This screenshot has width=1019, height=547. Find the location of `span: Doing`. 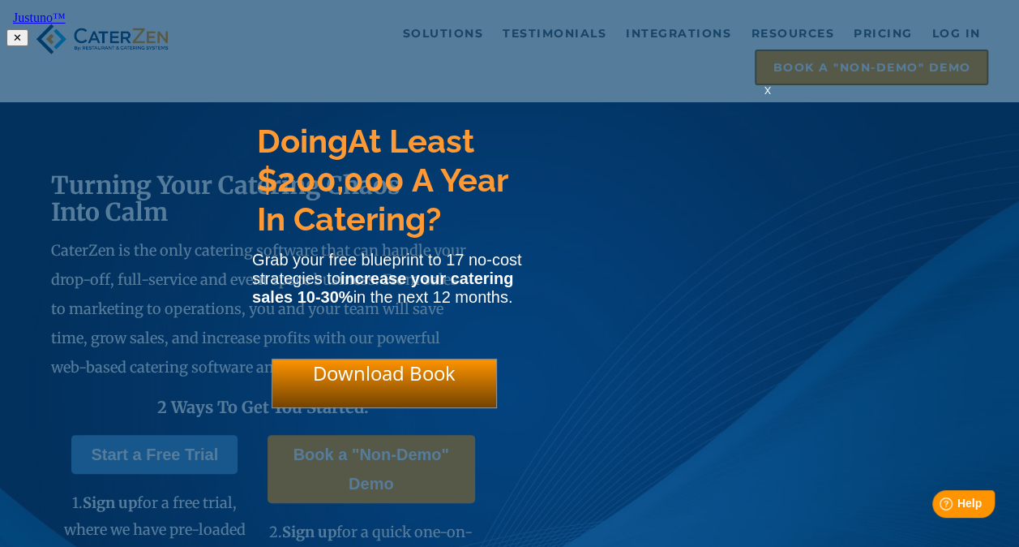

span: Doing is located at coordinates (302, 140).